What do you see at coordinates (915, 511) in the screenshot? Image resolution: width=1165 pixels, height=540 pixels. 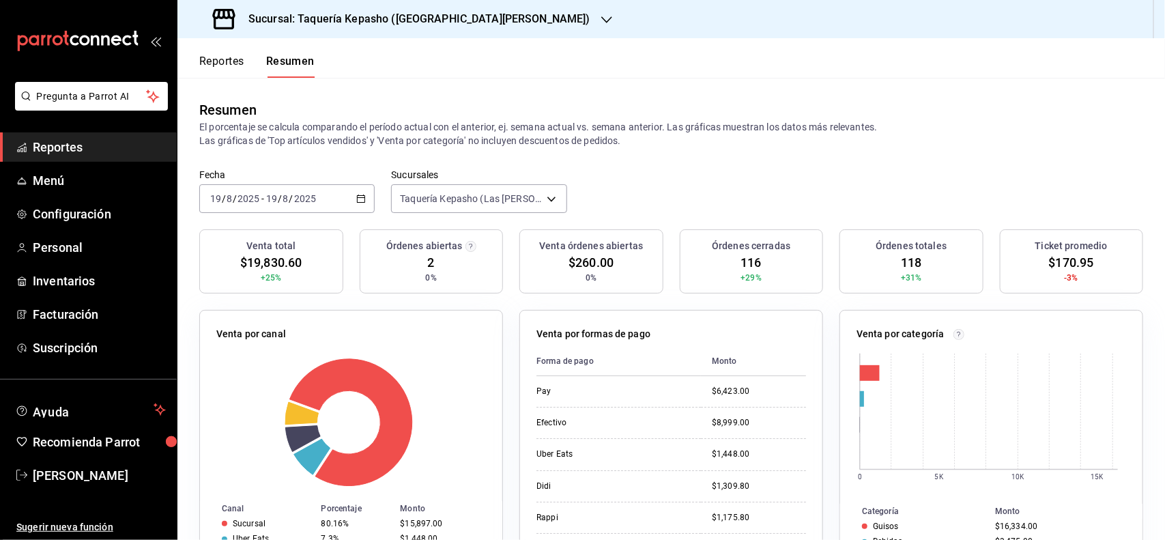 I see `th: Categoría` at bounding box center [915, 511].